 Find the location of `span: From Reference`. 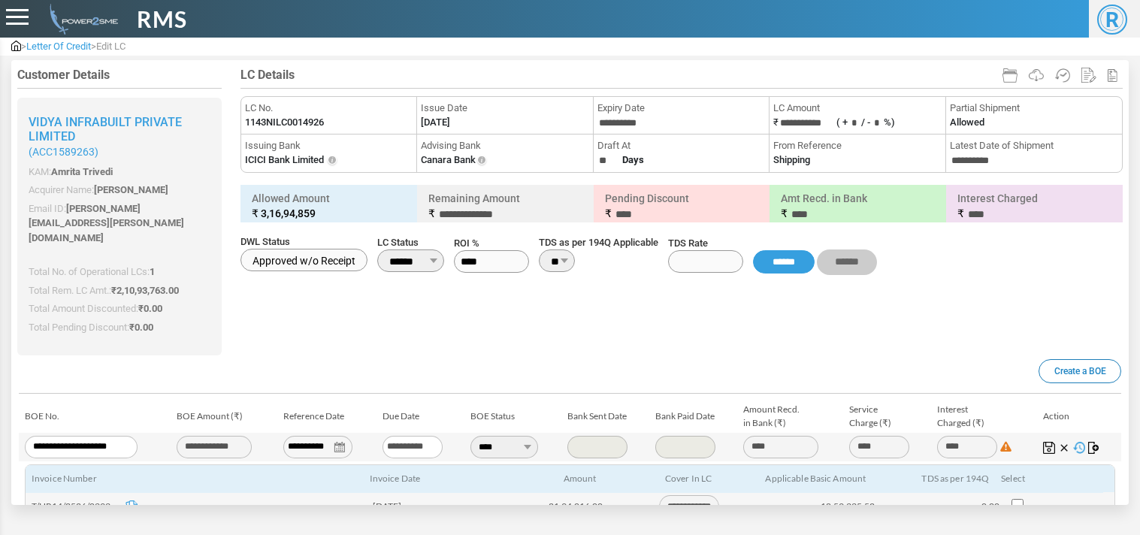

span: From Reference is located at coordinates (857, 146).